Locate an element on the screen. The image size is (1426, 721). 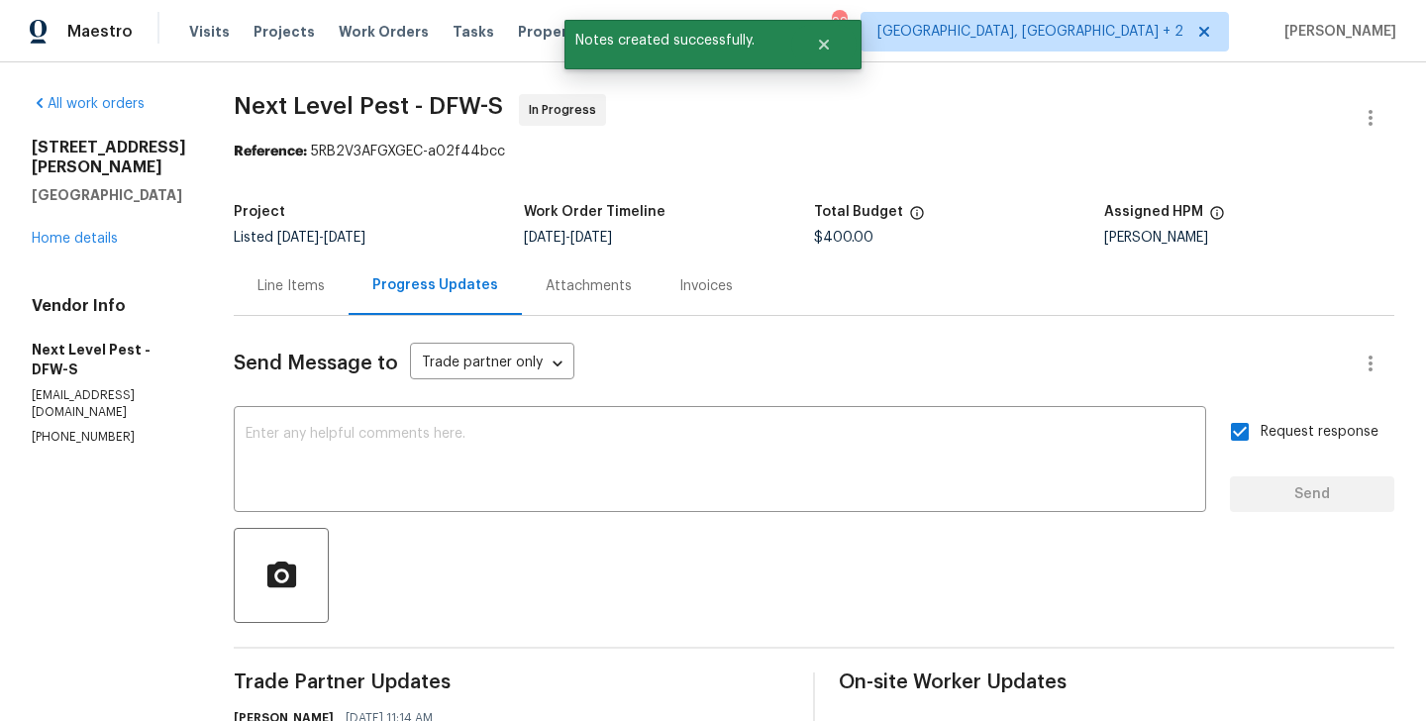
a: Home details is located at coordinates (74, 239).